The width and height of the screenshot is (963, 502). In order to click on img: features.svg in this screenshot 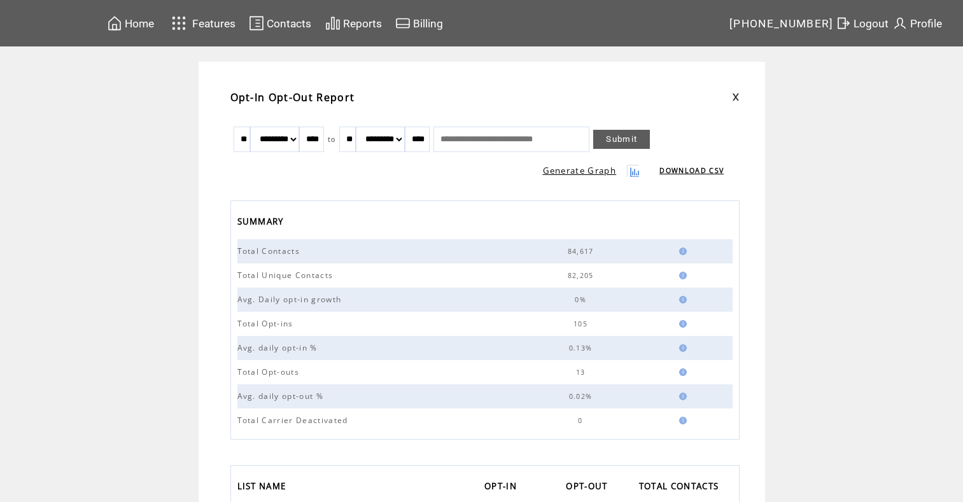, I will do `click(179, 23)`.